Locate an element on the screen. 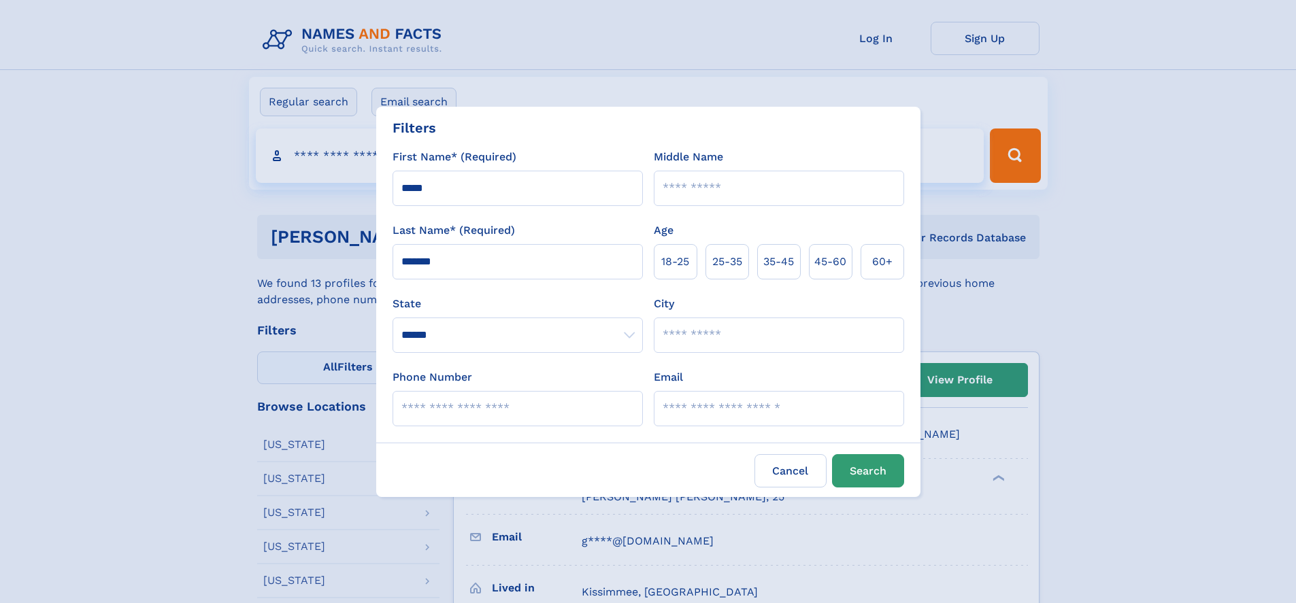 This screenshot has width=1296, height=603. div: Filters is located at coordinates (414, 128).